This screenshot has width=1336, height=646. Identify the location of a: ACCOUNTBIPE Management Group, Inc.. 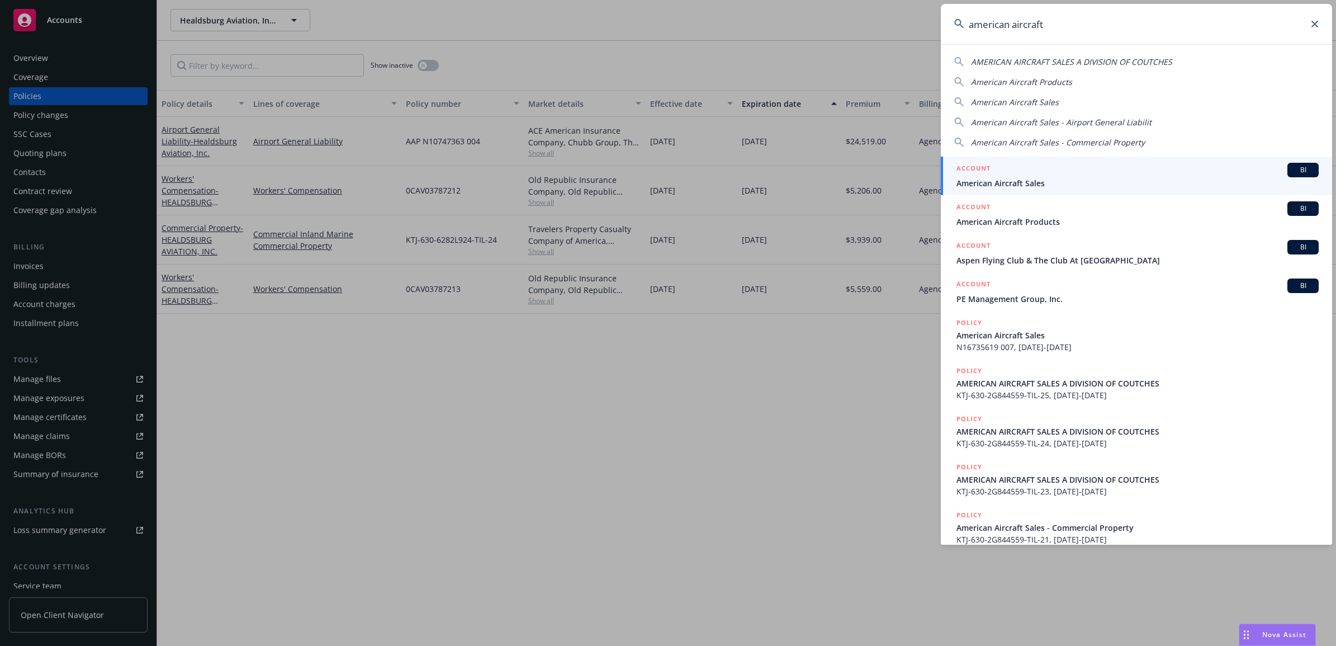
(1136, 291).